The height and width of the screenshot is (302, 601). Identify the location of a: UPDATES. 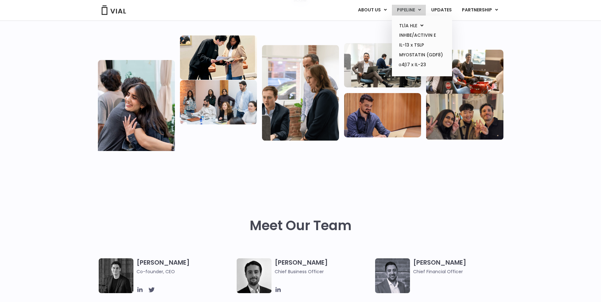
(441, 10).